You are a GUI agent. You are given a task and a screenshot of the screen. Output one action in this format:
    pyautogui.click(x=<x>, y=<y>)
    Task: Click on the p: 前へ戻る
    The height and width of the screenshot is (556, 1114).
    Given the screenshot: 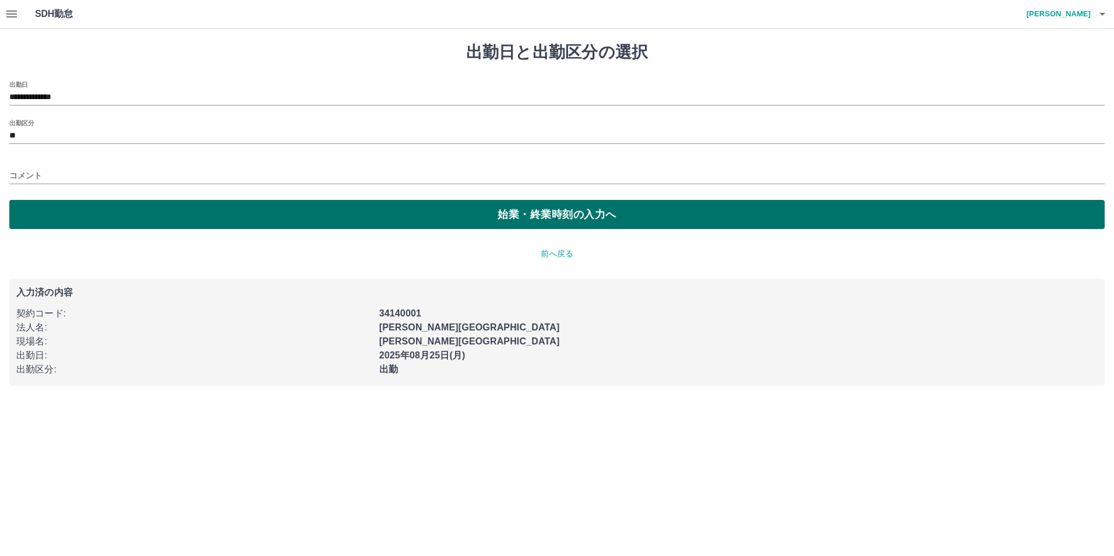 What is the action you would take?
    pyautogui.click(x=557, y=254)
    